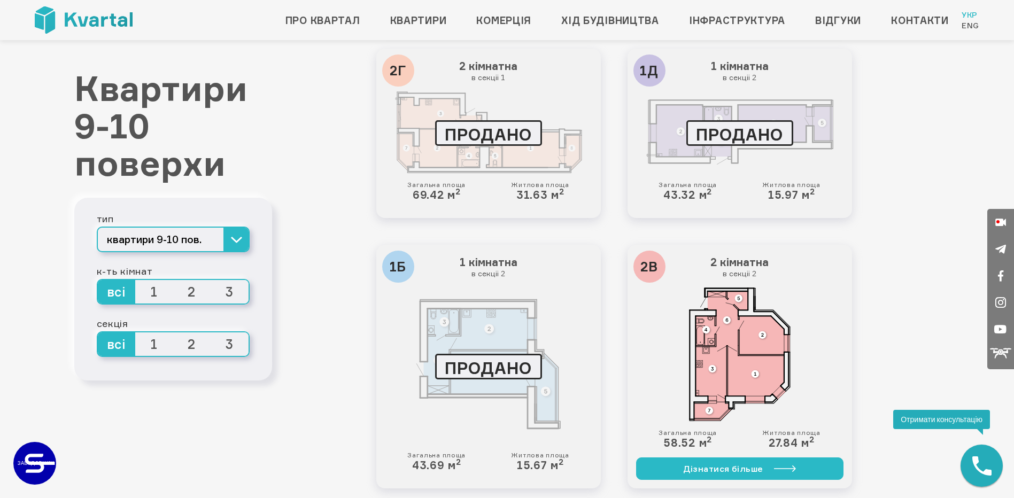  I want to click on div: 31.63 м, so click(540, 191).